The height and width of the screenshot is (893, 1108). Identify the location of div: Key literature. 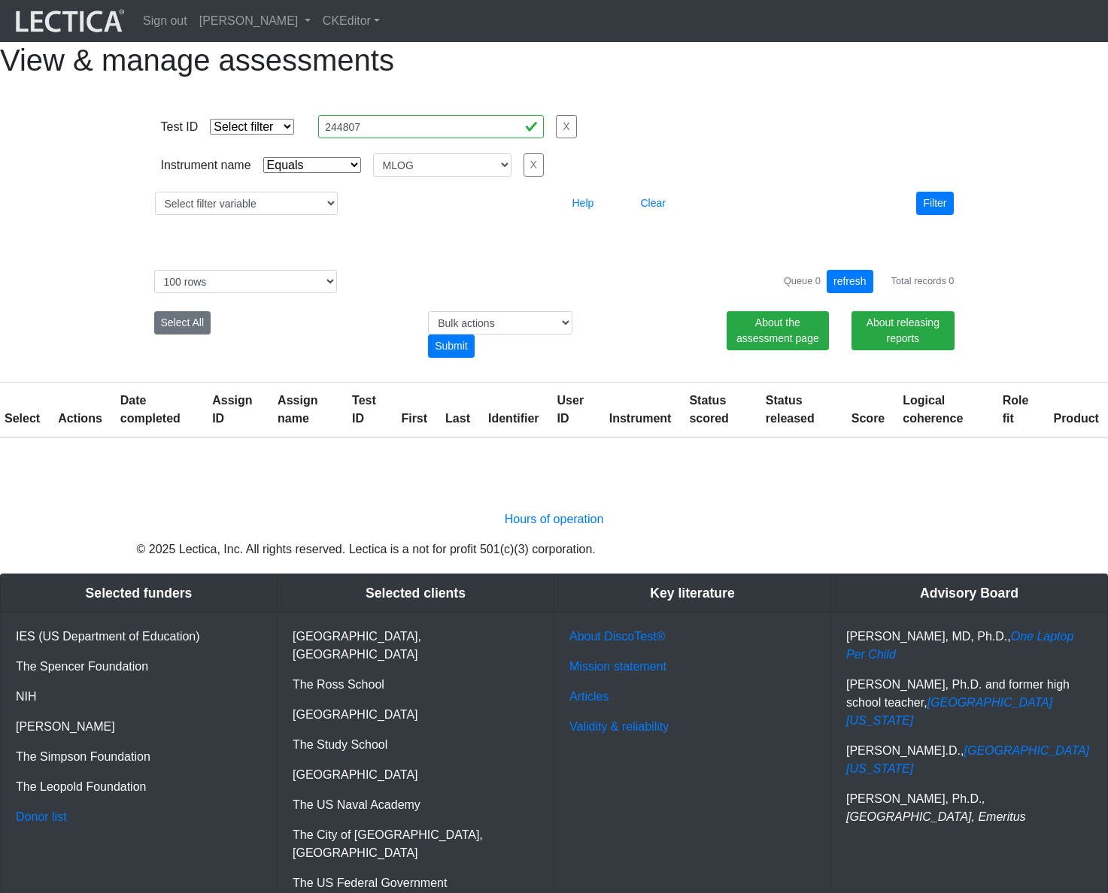
(692, 593).